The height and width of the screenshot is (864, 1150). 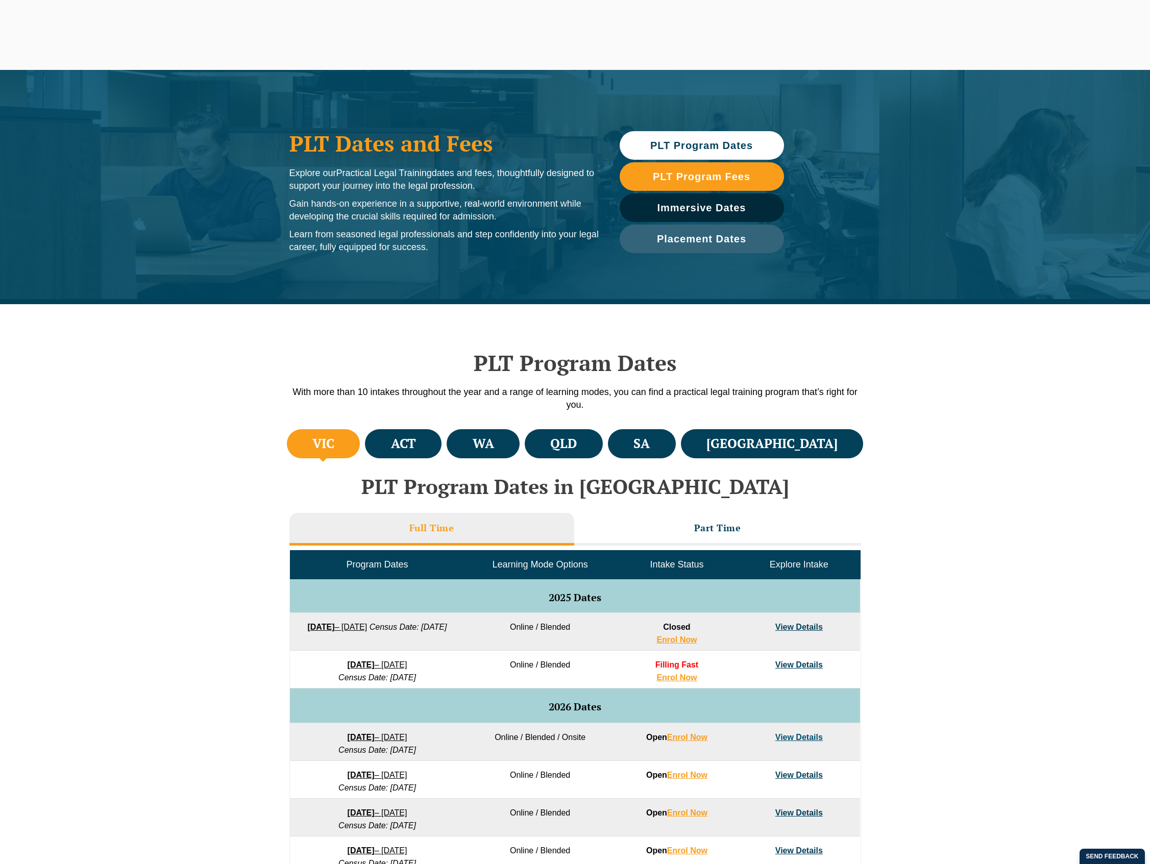 I want to click on span: Immersive Dates, so click(x=702, y=208).